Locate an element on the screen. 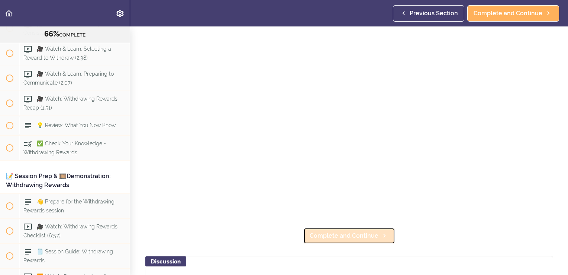  span: 🎥 Watch: Withdrawing Rewards Checklist (6:57) is located at coordinates (70, 230).